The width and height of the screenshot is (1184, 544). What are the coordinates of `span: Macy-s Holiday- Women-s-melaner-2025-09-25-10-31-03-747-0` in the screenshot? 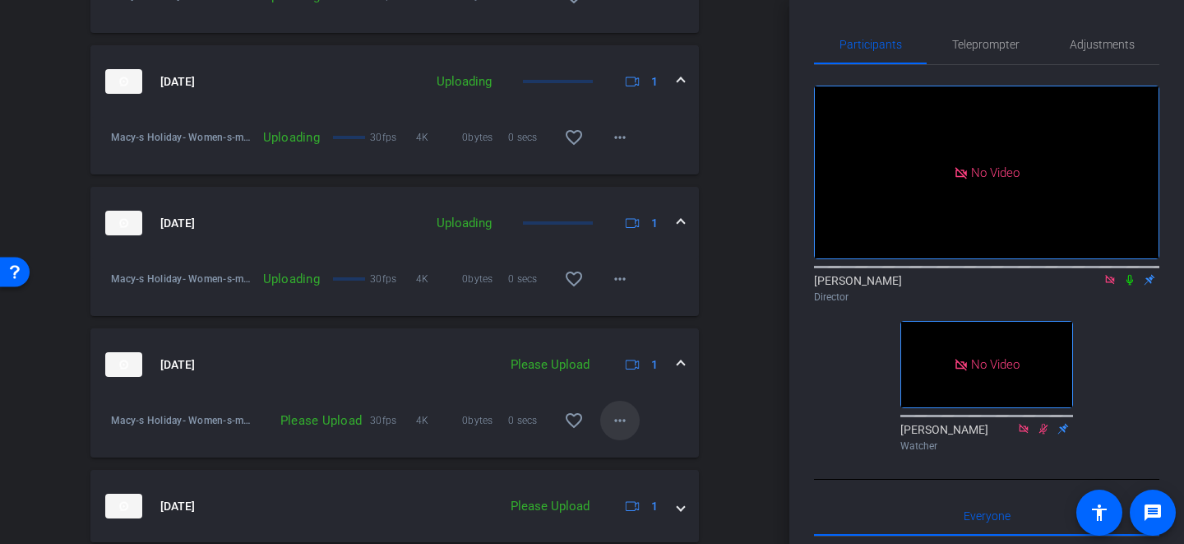 It's located at (183, 137).